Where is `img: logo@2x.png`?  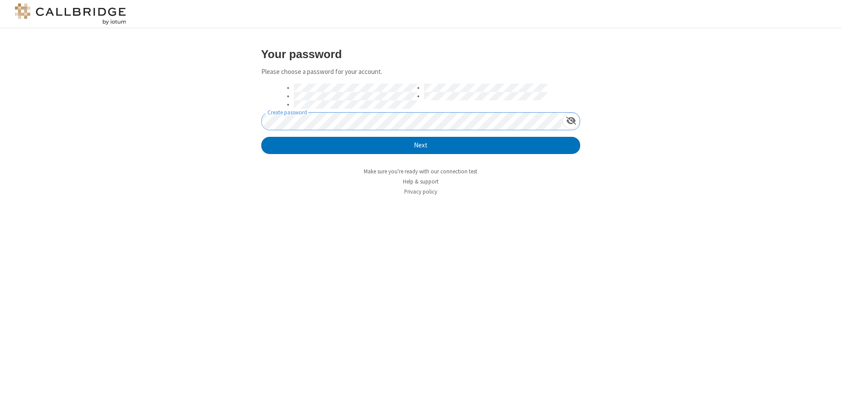
img: logo@2x.png is located at coordinates (70, 14).